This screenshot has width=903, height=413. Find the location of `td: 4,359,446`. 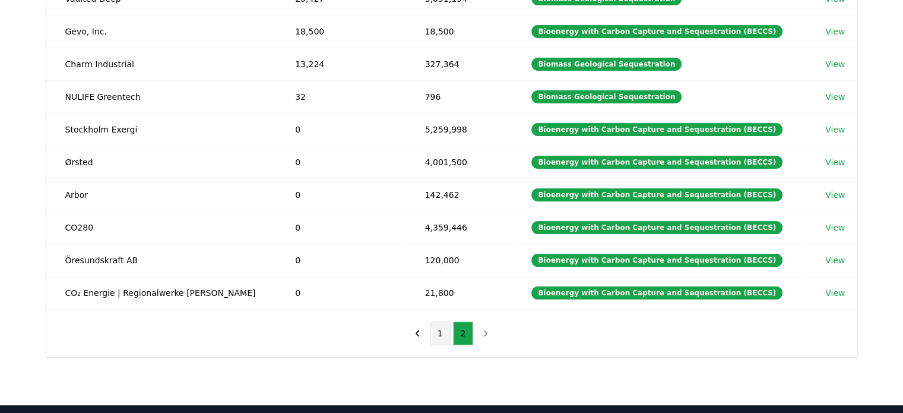

td: 4,359,446 is located at coordinates (460, 227).